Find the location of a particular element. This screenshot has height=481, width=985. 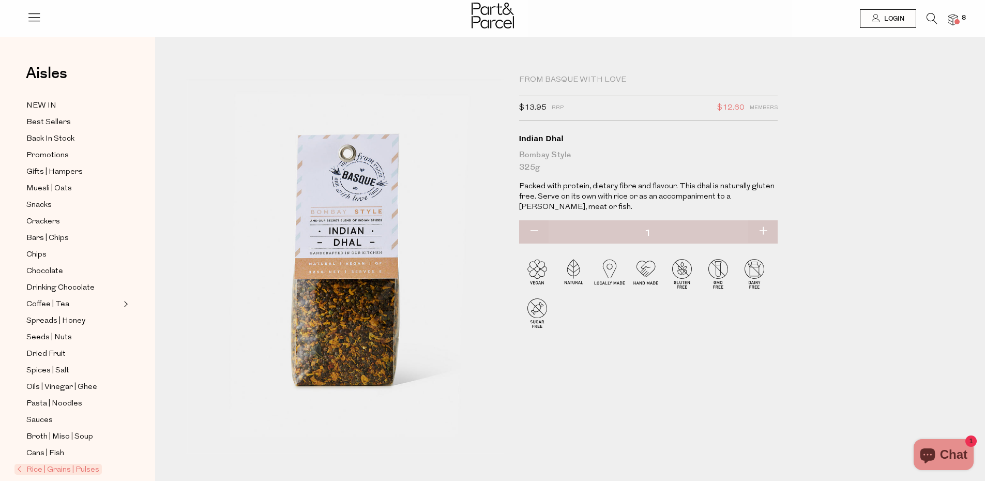

span: Coffee | Tea is located at coordinates (48, 305).